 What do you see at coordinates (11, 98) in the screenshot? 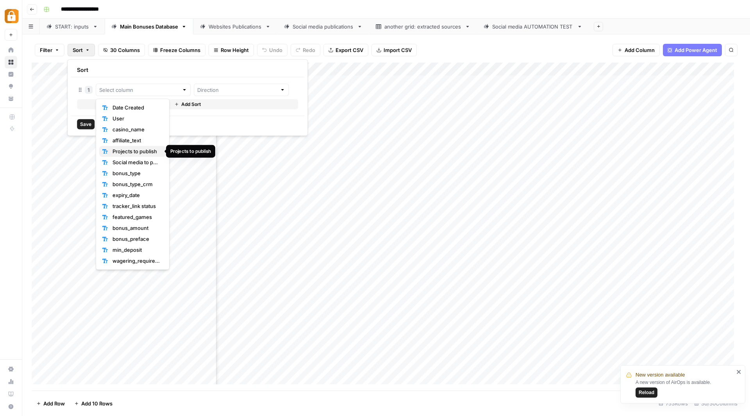
I see `a: Your Data` at bounding box center [11, 98].